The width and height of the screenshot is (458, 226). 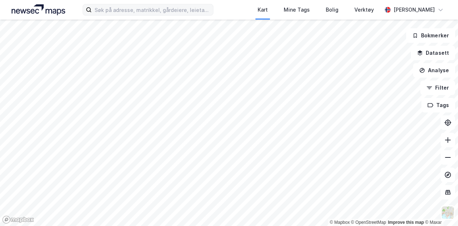 I want to click on button: Tags, so click(x=439, y=105).